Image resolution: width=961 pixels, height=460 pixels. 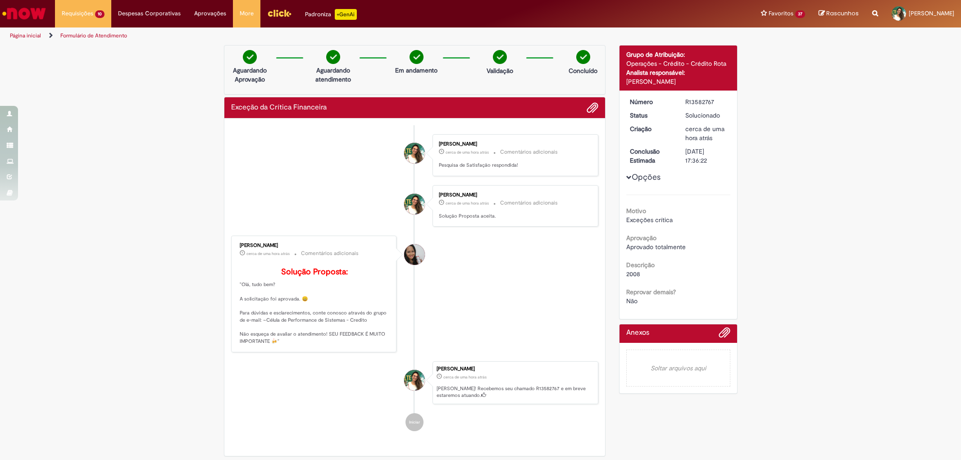 What do you see at coordinates (638, 333) in the screenshot?
I see `h2: Anexos` at bounding box center [638, 333].